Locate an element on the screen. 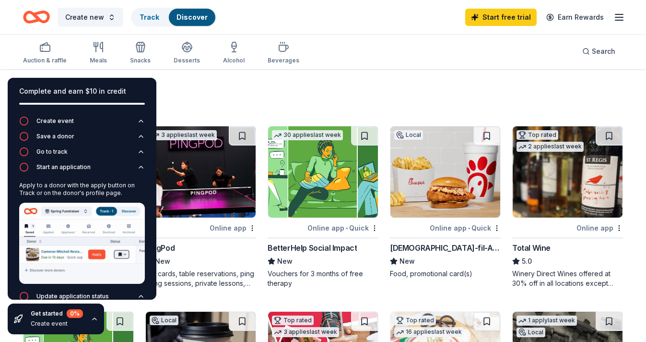  button: Desserts is located at coordinates (187, 53).